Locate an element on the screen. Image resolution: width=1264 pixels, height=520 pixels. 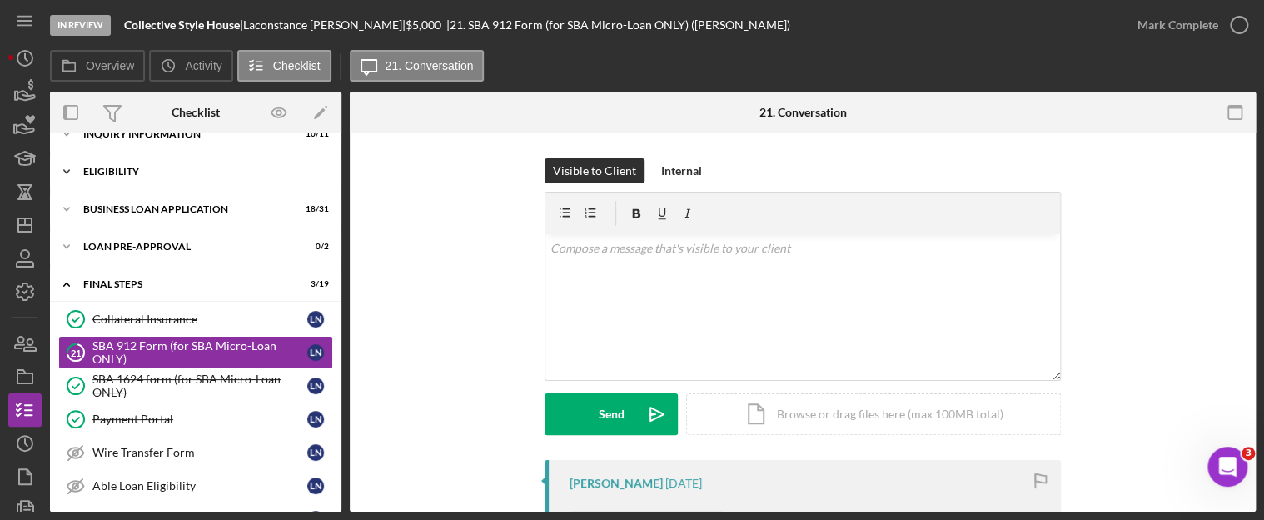
div: 10 / 11 is located at coordinates (314, 134).